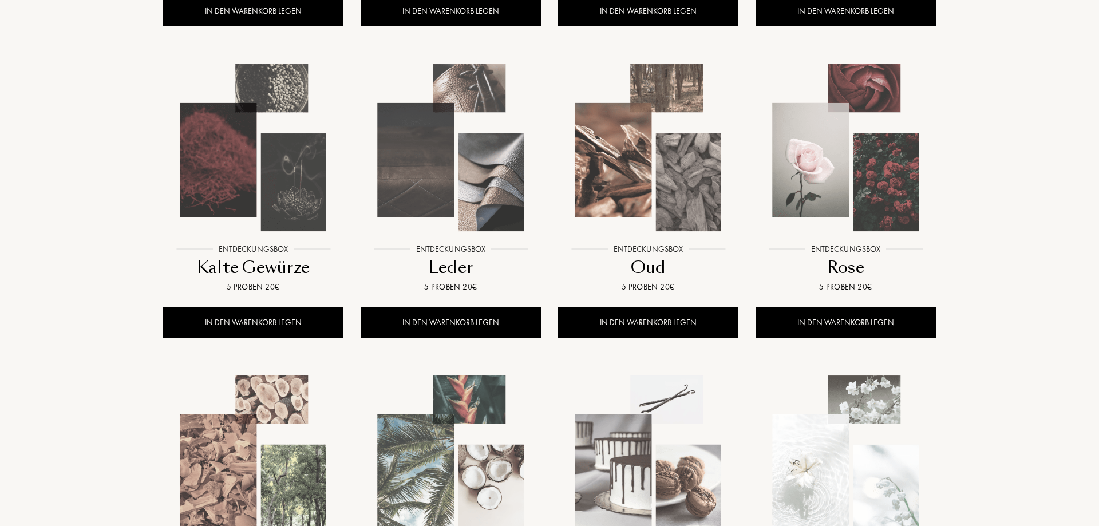 Image resolution: width=1099 pixels, height=526 pixels. Describe the element at coordinates (253, 148) in the screenshot. I see `img: Kalte Gewürze` at that location.